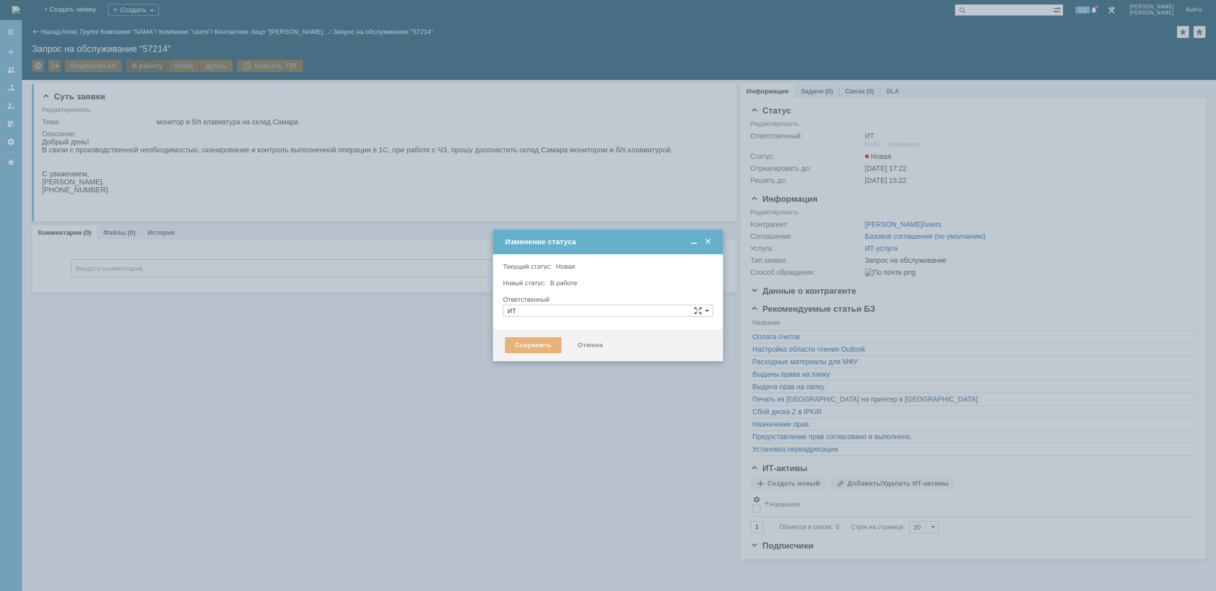  I want to click on span: Сложная форма, so click(698, 311).